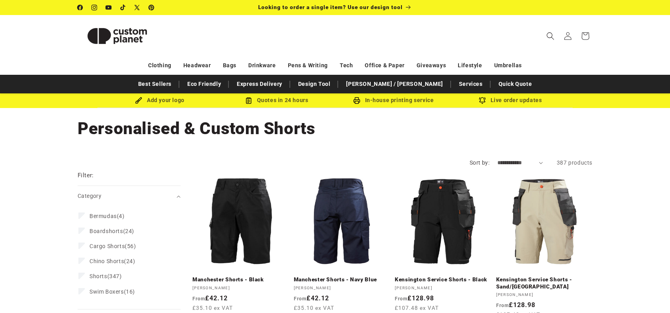 This screenshot has height=313, width=670. Describe the element at coordinates (335, 129) in the screenshot. I see `h1: Personalised & Custom Shorts` at that location.